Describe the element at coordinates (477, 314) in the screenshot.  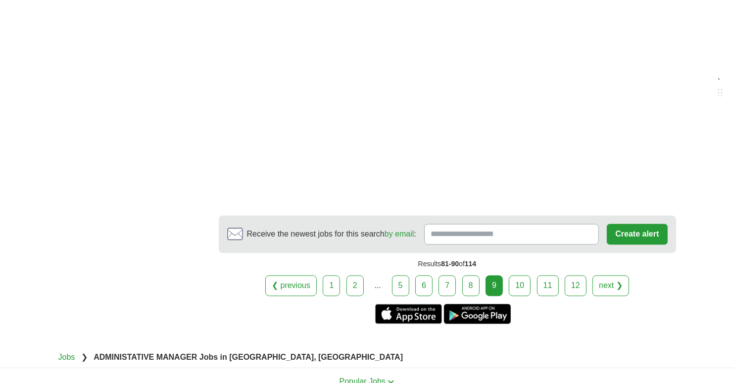
I see `a: Get the Android app` at that location.